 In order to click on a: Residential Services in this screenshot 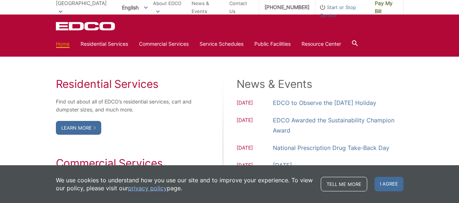, I will do `click(104, 44)`.